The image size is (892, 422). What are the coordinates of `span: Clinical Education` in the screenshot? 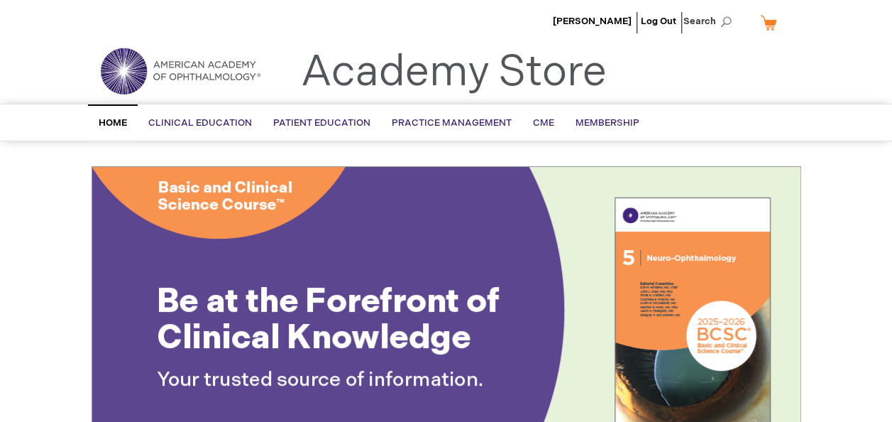 It's located at (200, 123).